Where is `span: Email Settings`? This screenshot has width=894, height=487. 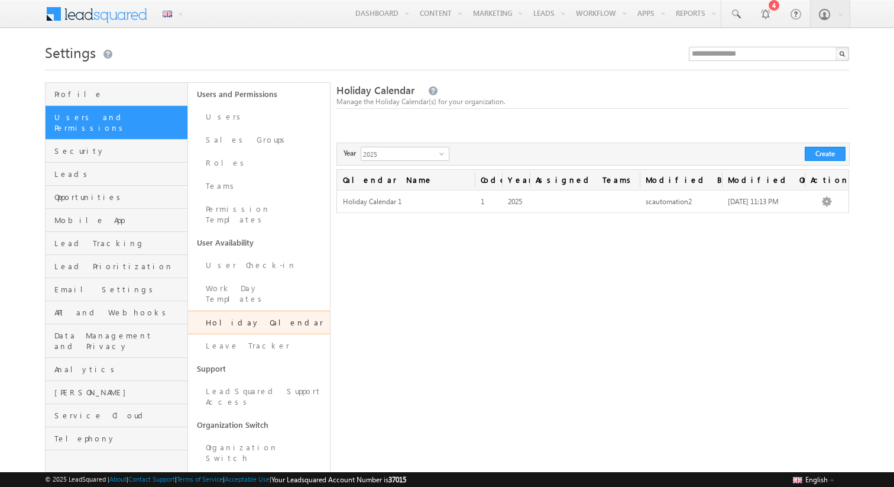 span: Email Settings is located at coordinates (119, 289).